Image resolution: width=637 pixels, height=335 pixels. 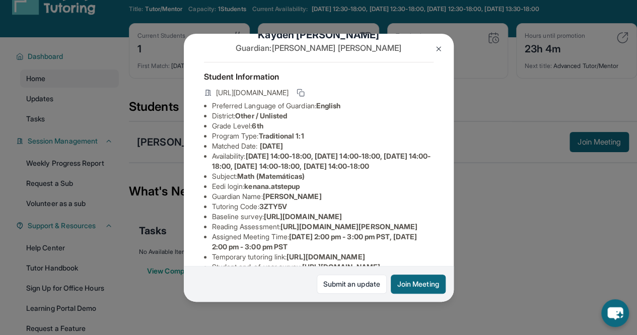 What do you see at coordinates (323, 207) in the screenshot?
I see `li: Tutoring Code :` at bounding box center [323, 207].